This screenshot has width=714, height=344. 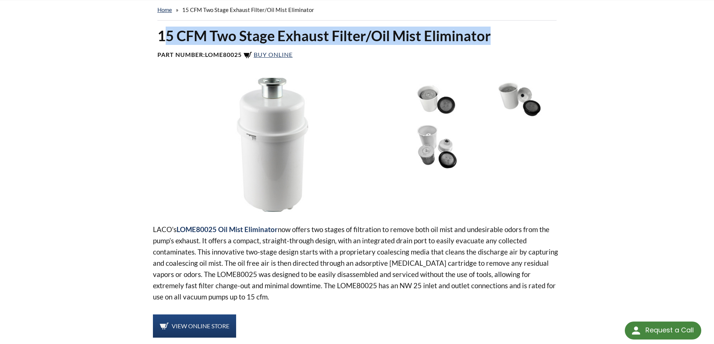 I want to click on span: 15 CFM Two Stage Exhaust Filter/Oil Mist Eliminator, so click(x=248, y=10).